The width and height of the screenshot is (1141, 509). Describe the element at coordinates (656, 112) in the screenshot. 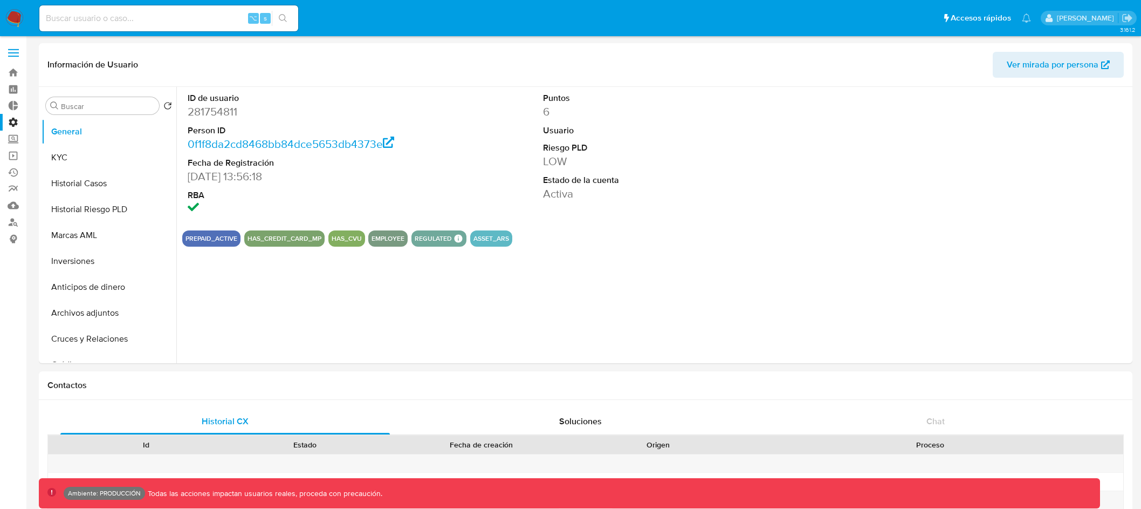

I see `dd: 6` at that location.